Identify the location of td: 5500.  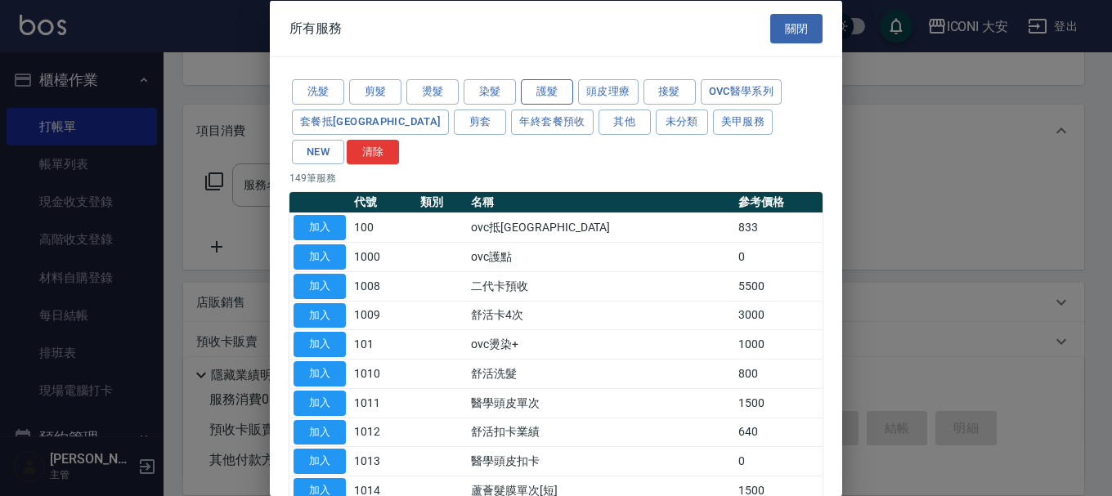
(779, 286).